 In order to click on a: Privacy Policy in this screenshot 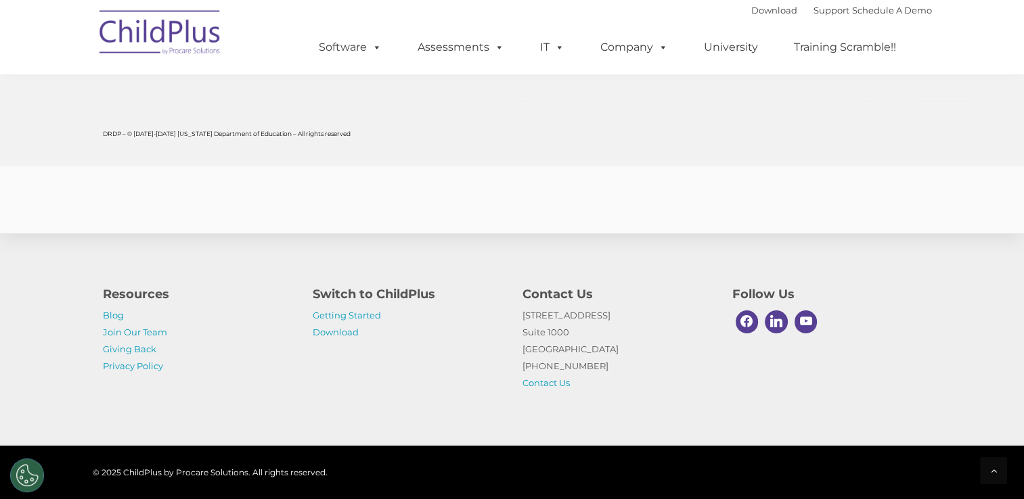, I will do `click(133, 366)`.